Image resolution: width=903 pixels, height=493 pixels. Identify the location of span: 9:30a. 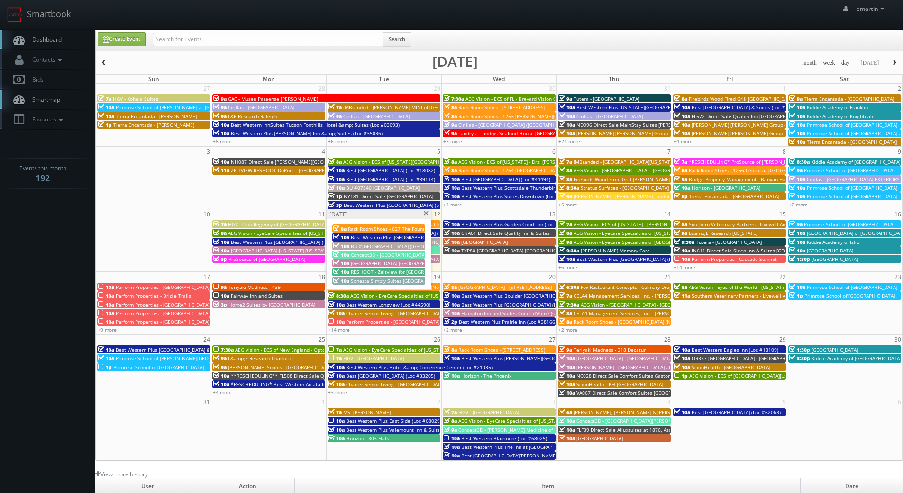
(684, 242).